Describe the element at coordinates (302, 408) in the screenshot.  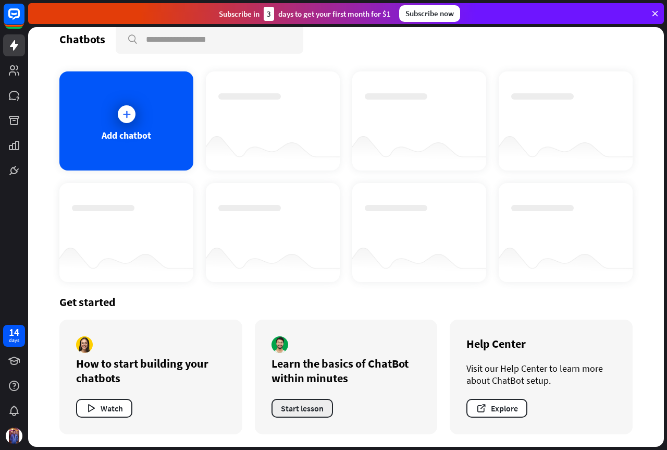
I see `button: Start lesson` at that location.